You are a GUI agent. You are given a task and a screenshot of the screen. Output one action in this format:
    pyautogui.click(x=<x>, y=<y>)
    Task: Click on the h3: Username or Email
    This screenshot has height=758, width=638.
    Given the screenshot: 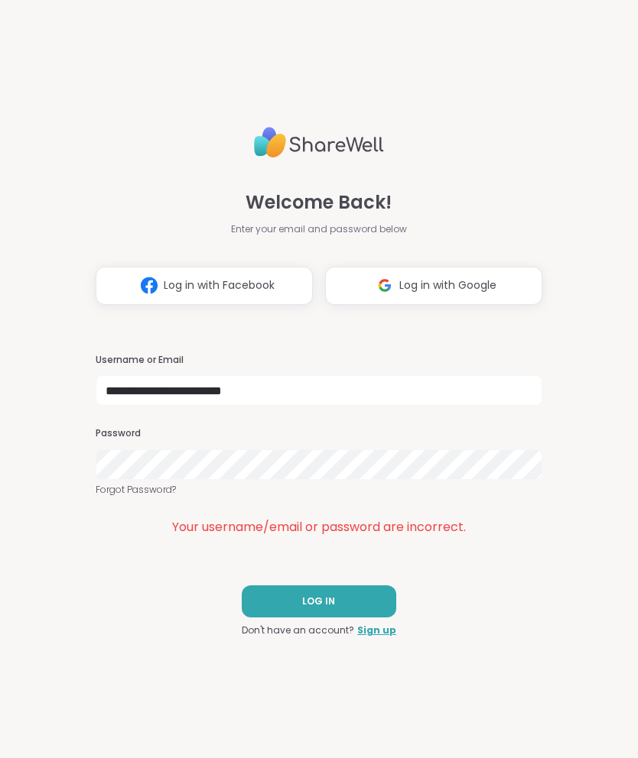 What is the action you would take?
    pyautogui.click(x=319, y=360)
    